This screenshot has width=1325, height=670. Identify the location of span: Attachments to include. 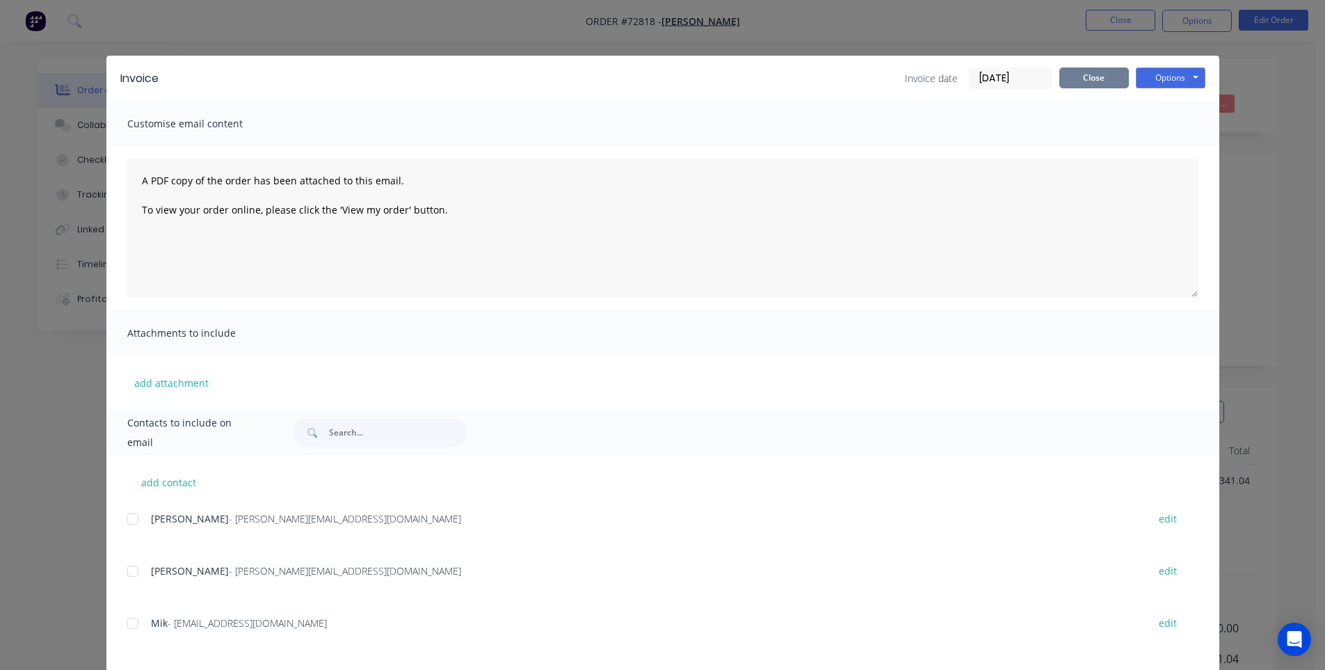
(204, 333).